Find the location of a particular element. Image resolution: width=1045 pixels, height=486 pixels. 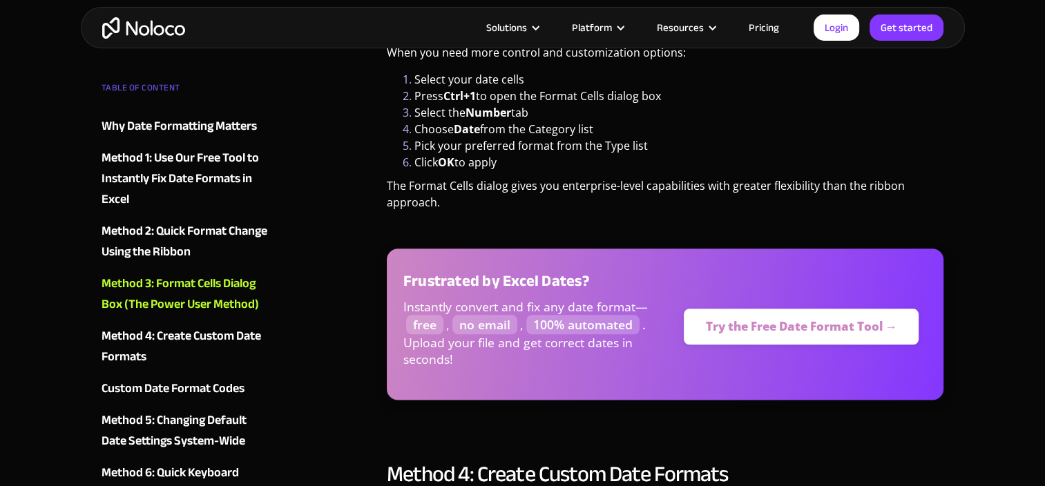

div: Method 5: Changing Default Date Settings System-Wide is located at coordinates (185, 431).